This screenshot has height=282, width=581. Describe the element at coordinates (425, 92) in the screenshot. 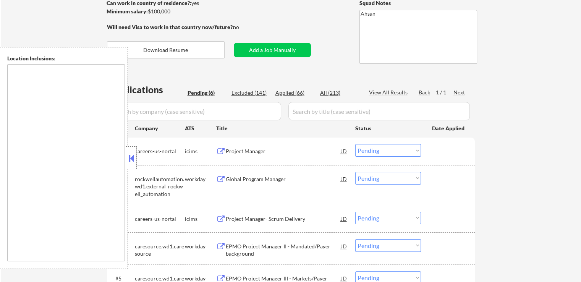

I see `div: Back` at that location.